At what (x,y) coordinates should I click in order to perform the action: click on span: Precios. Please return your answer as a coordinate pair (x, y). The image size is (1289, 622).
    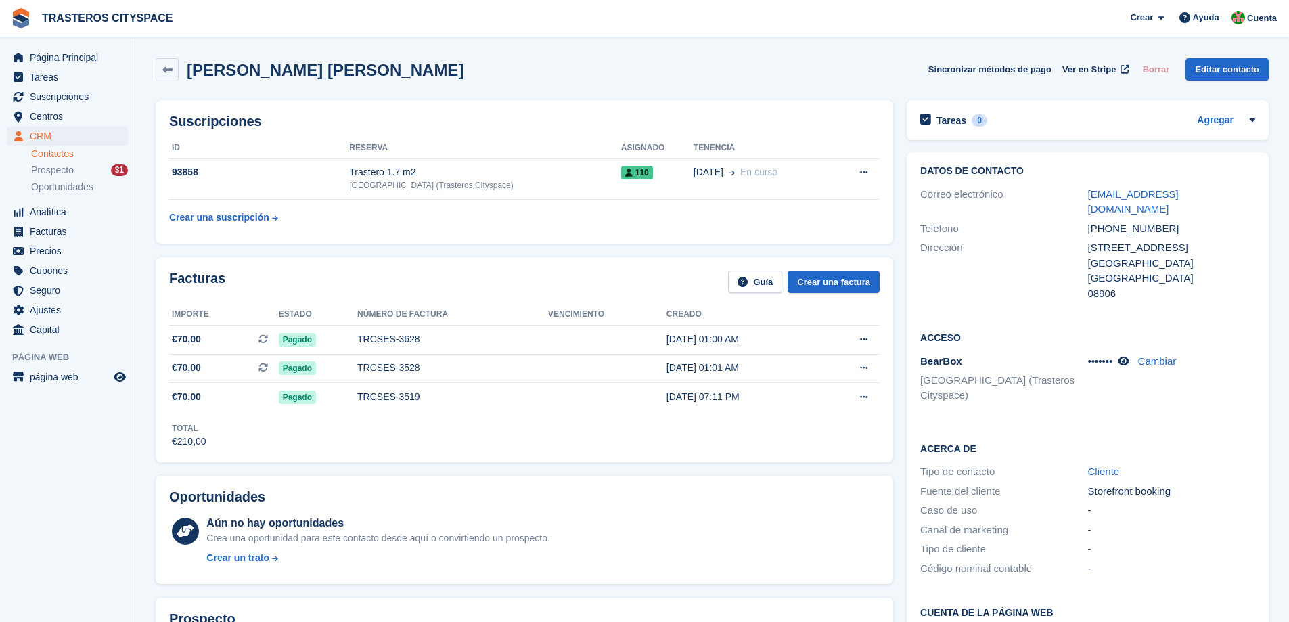
    Looking at the image, I should click on (70, 251).